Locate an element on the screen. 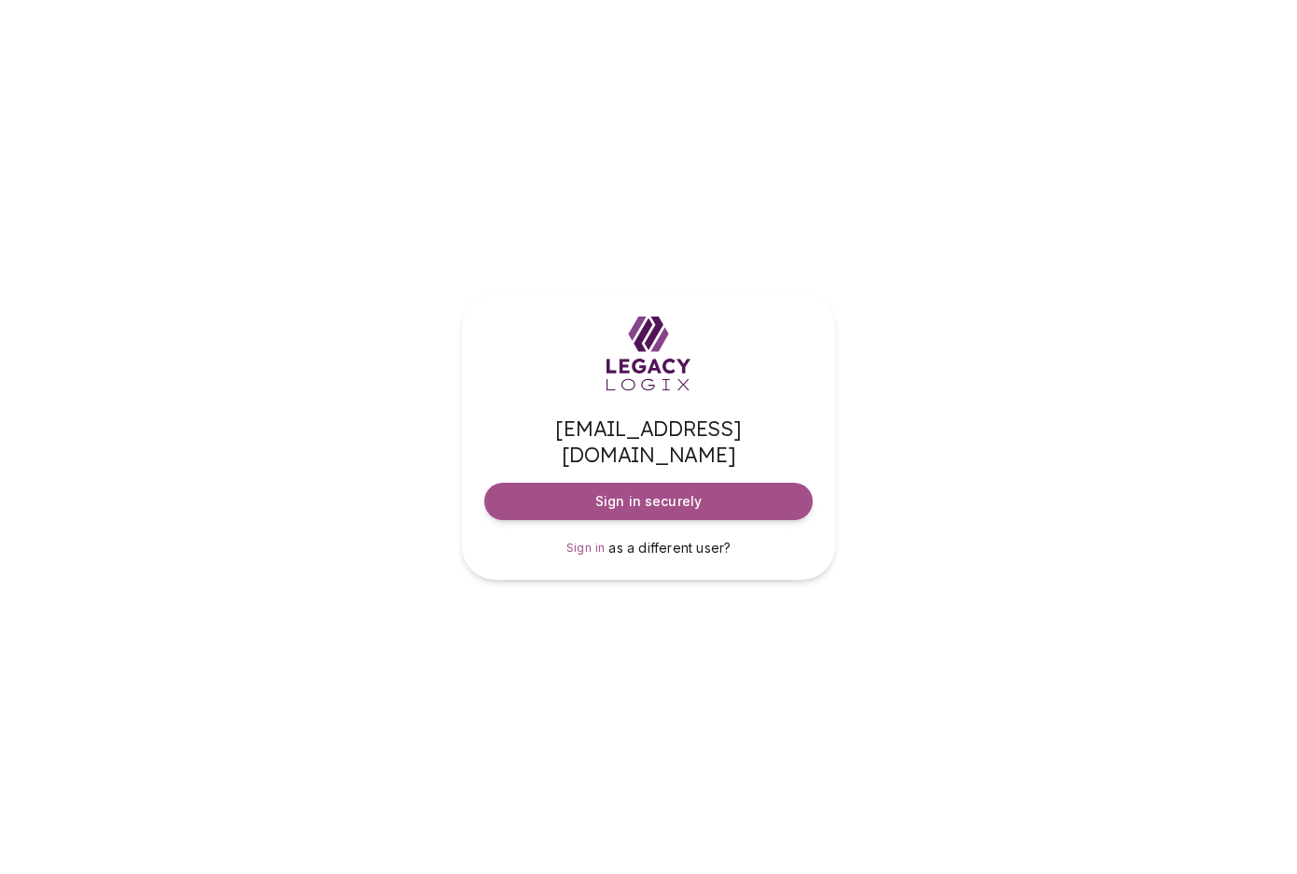 Image resolution: width=1297 pixels, height=874 pixels. button: Sign in securely is located at coordinates (649, 501).